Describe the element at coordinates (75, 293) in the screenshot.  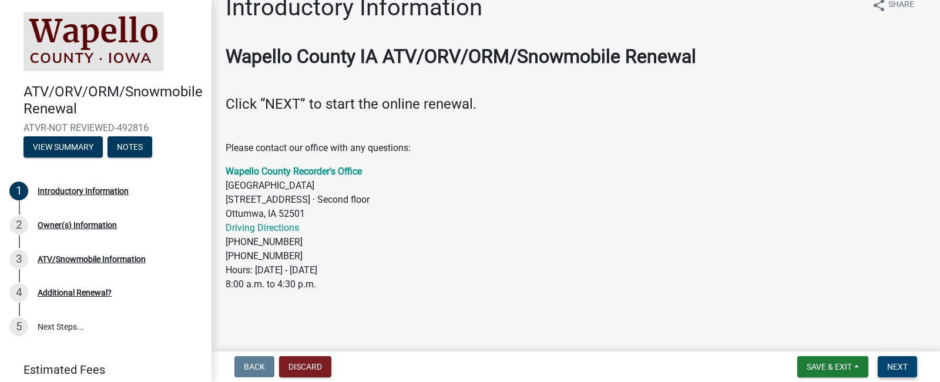
I see `div: Additional Renewal?` at that location.